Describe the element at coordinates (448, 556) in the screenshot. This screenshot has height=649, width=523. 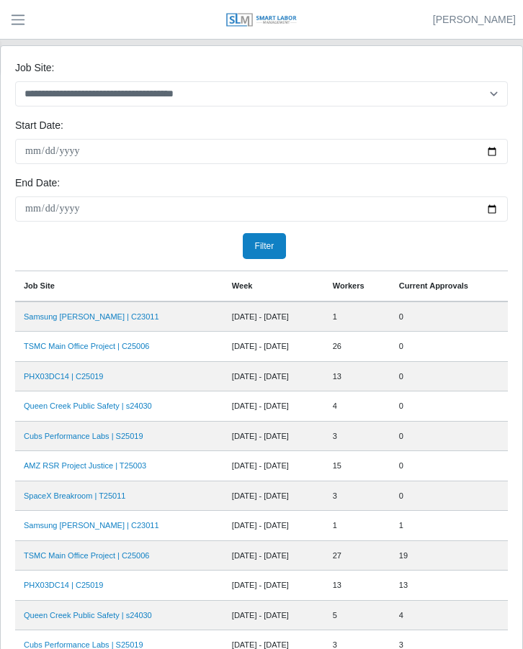
I see `td: 19` at that location.